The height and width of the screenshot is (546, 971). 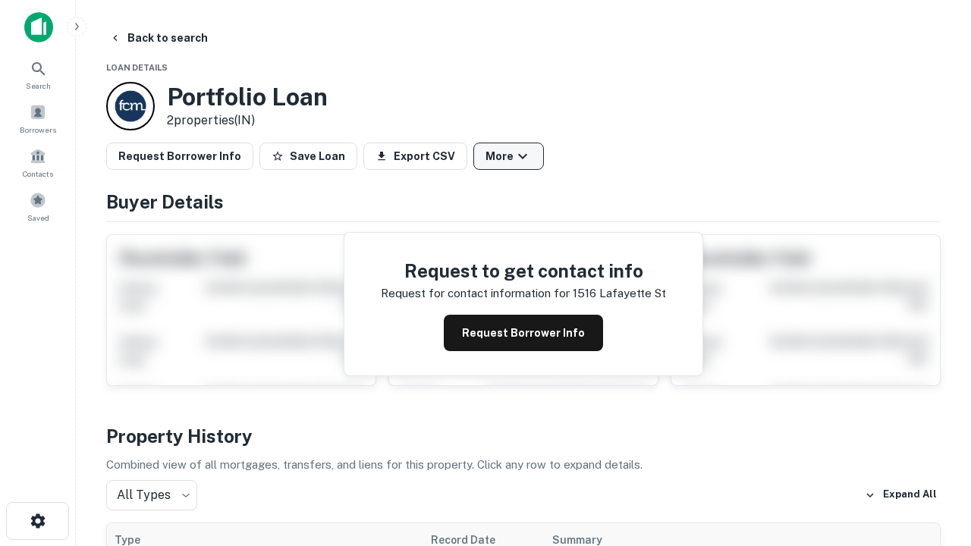 I want to click on span: Search, so click(x=38, y=86).